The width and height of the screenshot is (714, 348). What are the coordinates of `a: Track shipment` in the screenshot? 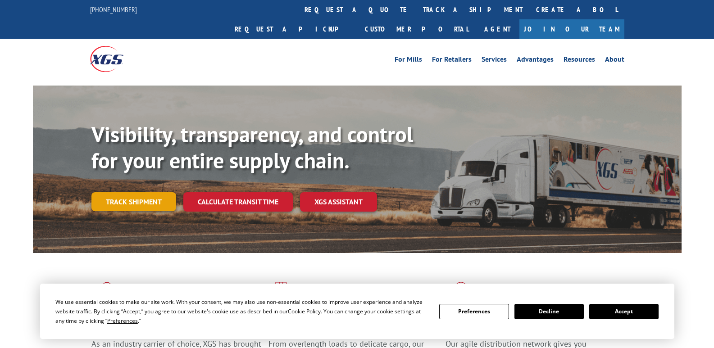 It's located at (134, 202).